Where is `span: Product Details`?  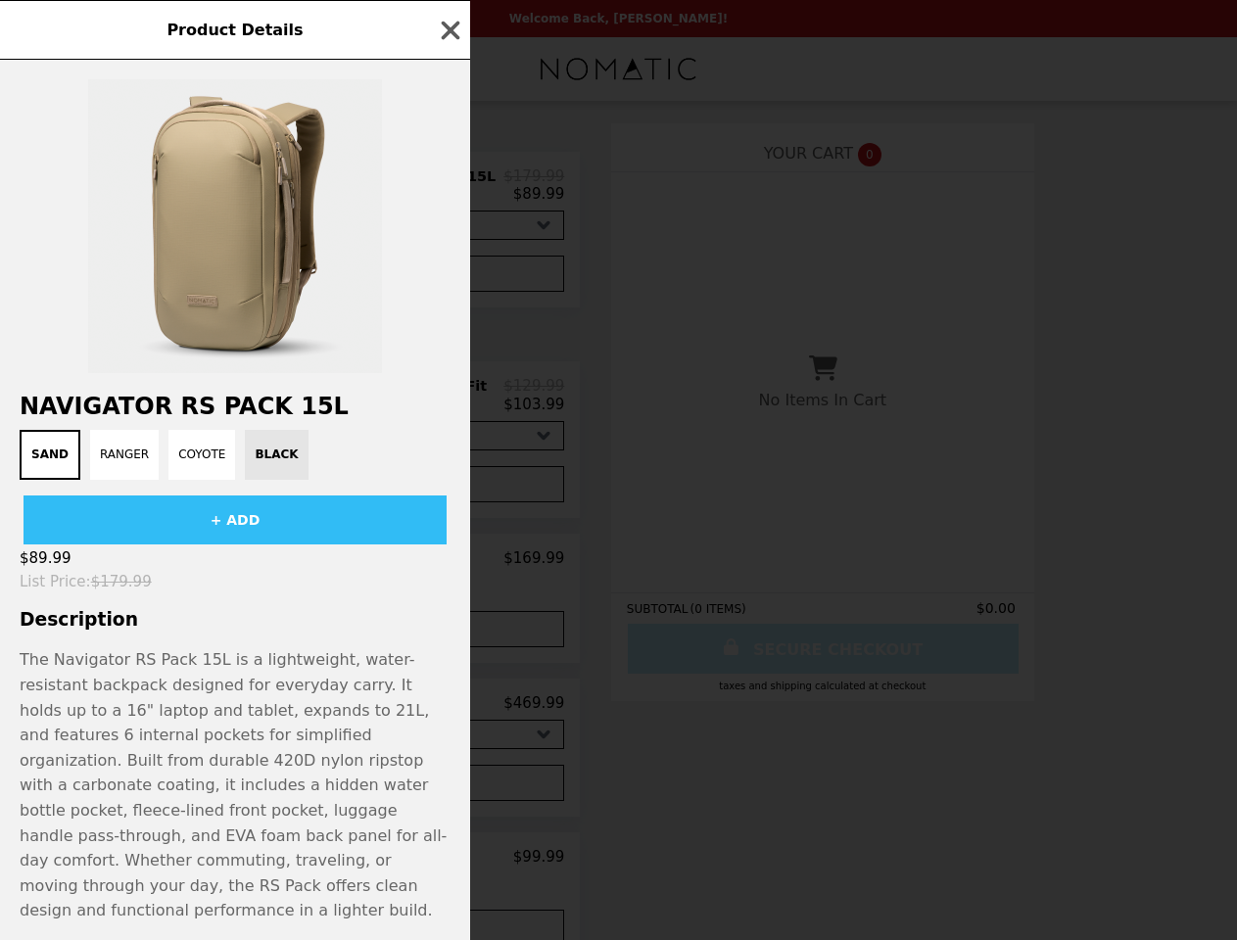
span: Product Details is located at coordinates (234, 29).